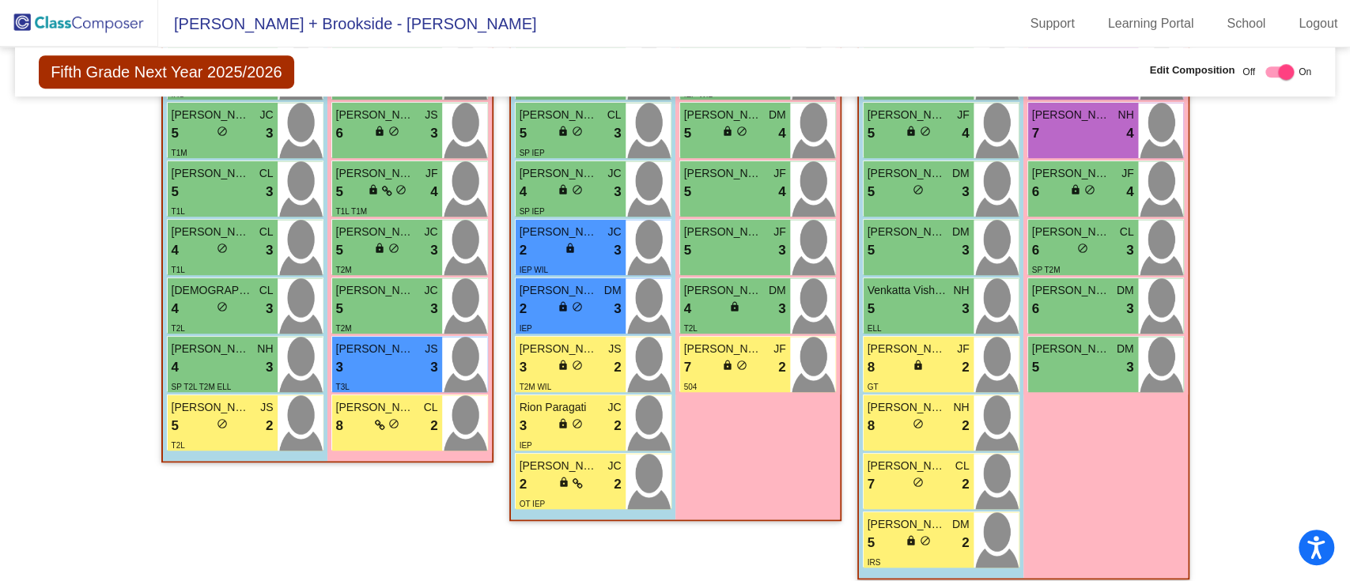 The image size is (1350, 581). I want to click on span: Rion Paragati, so click(559, 407).